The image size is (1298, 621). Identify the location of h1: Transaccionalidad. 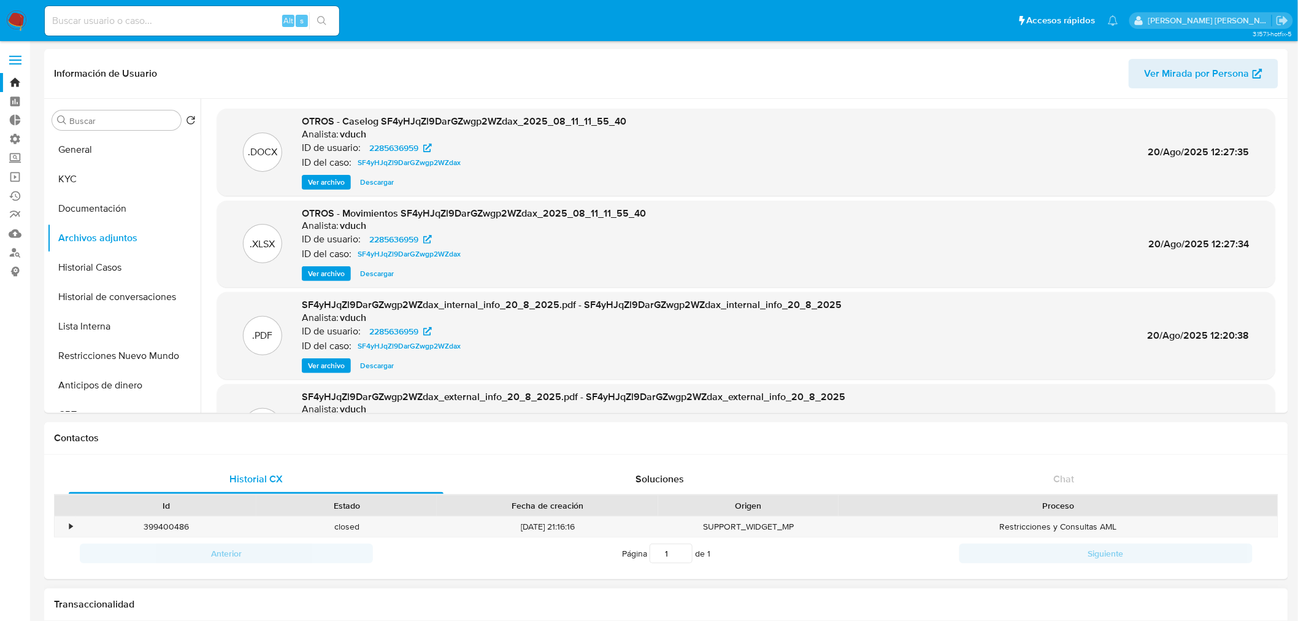
(666, 604).